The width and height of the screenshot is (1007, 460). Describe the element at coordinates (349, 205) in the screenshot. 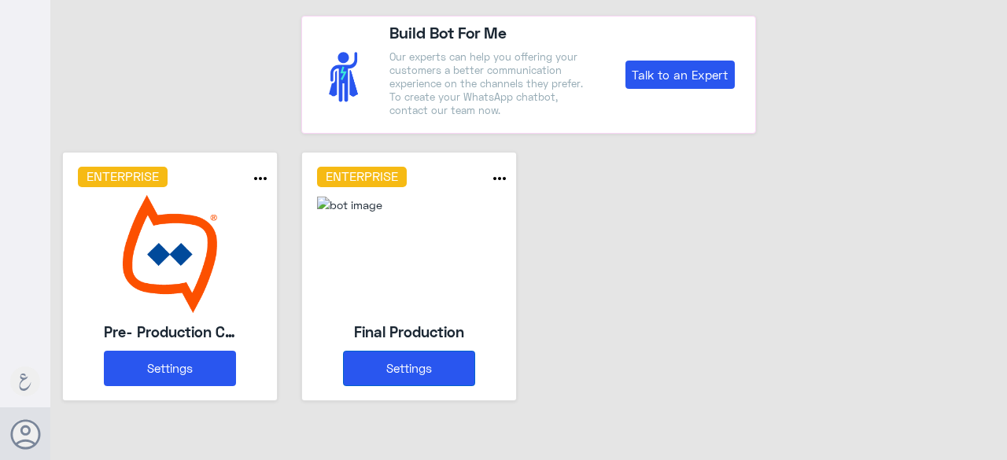

I see `img: 118748111652893` at that location.